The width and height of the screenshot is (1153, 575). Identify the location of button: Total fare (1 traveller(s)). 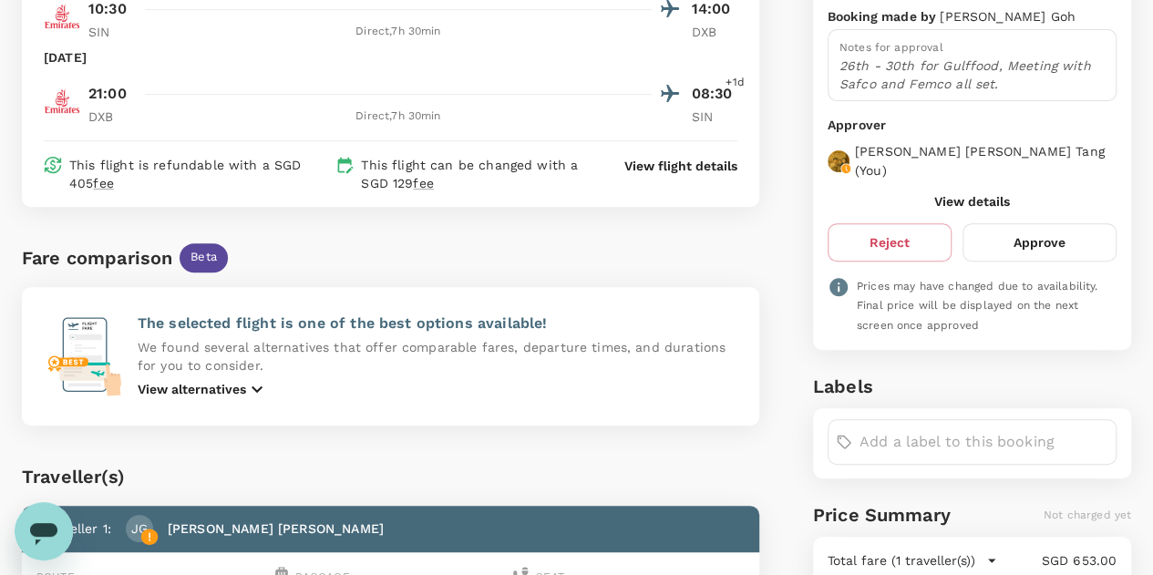
(912, 560).